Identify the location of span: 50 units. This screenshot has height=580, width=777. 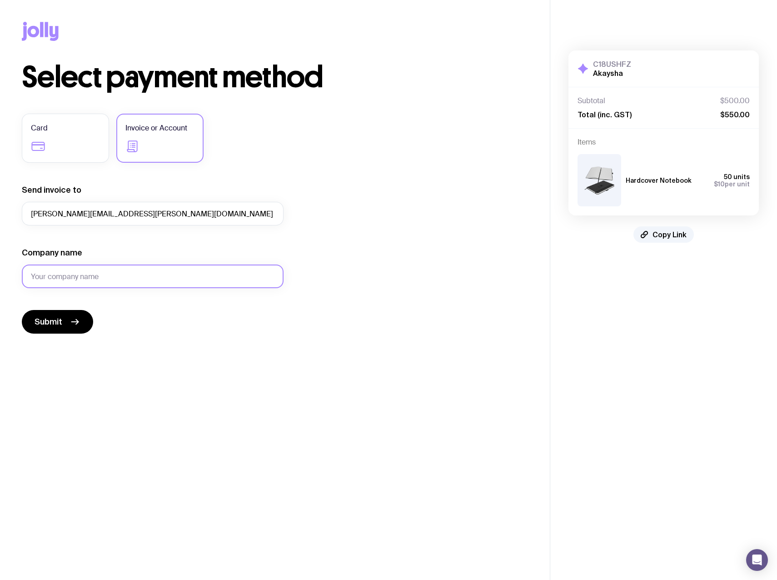
(737, 177).